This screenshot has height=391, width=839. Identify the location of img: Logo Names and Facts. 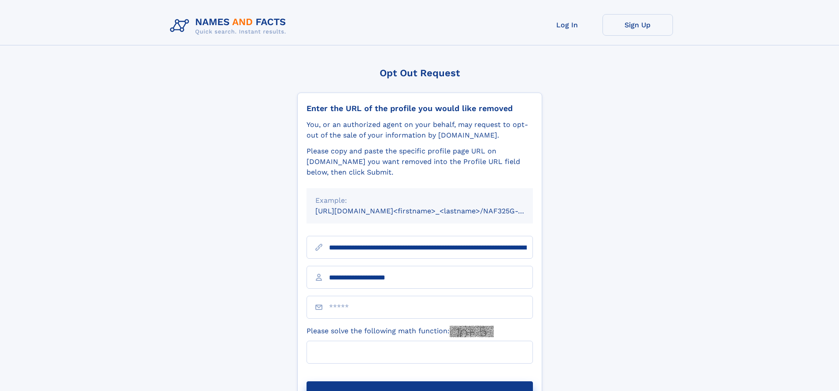
(230, 26).